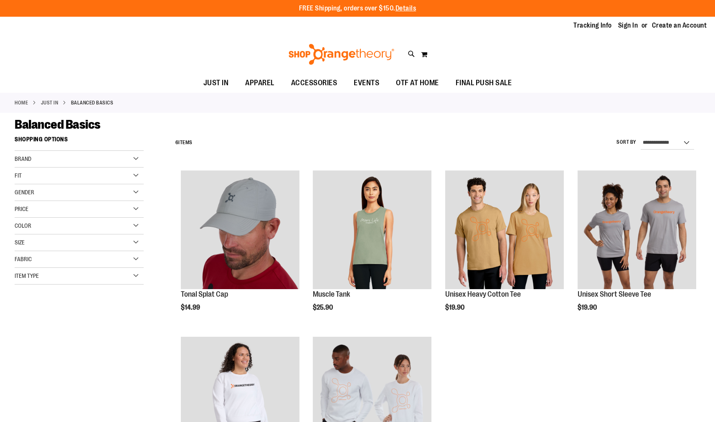  What do you see at coordinates (240, 230) in the screenshot?
I see `img: Product image for Grey Tonal Splat Cap` at bounding box center [240, 230].